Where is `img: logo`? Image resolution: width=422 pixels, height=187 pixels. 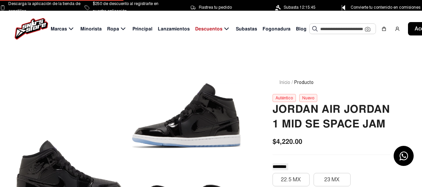
img: logo is located at coordinates (31, 29).